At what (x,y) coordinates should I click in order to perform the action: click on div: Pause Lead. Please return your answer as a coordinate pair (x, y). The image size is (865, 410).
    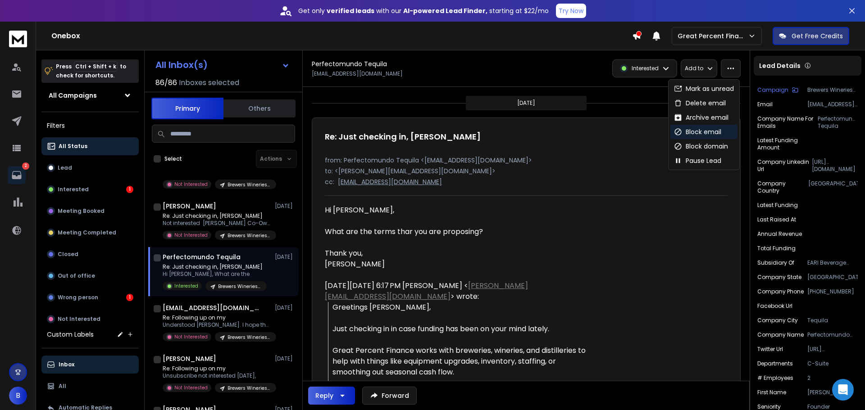
    Looking at the image, I should click on (697, 161).